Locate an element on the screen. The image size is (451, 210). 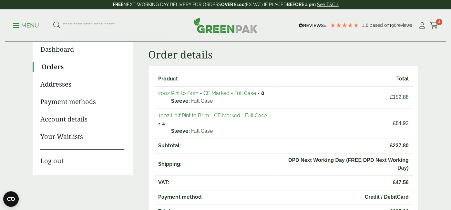
a: Dashboard is located at coordinates (82, 49).